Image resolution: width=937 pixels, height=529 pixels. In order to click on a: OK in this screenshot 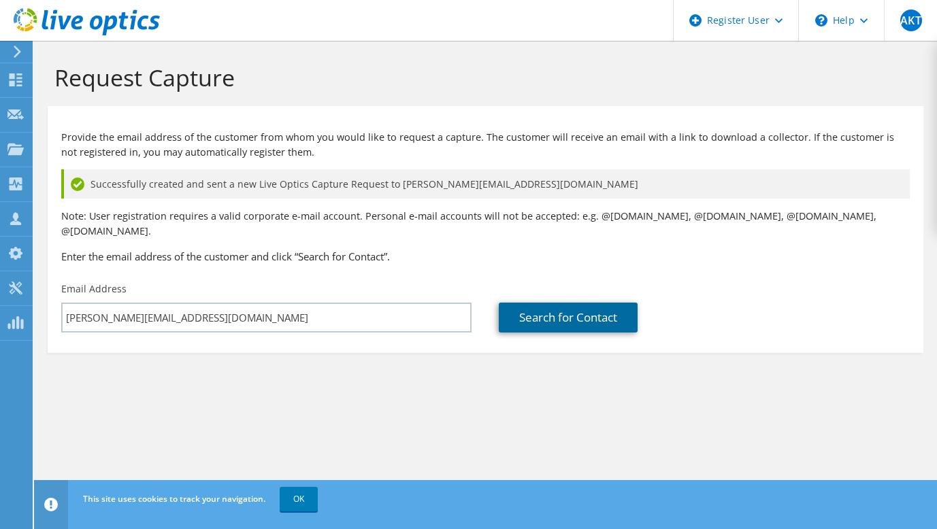, I will do `click(299, 500)`.